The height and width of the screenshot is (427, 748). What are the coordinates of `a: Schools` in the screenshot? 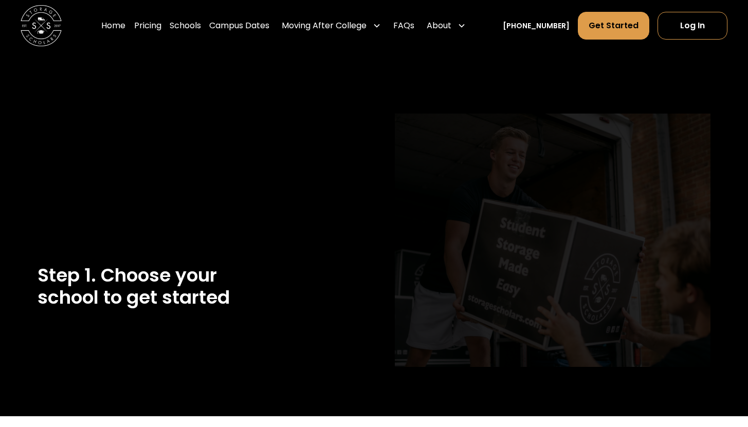 It's located at (185, 26).